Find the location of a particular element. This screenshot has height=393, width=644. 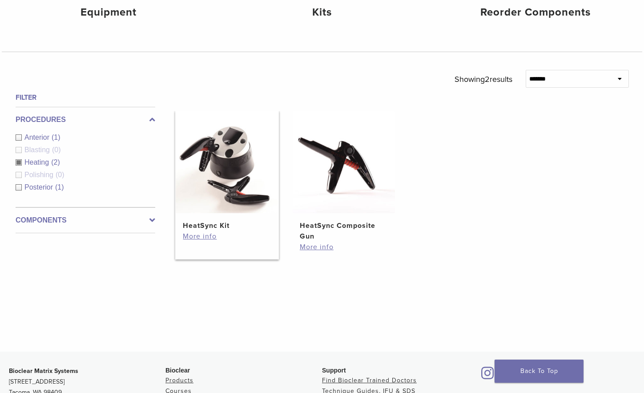

a: Find Bioclear Trained Doctors is located at coordinates (369, 380).